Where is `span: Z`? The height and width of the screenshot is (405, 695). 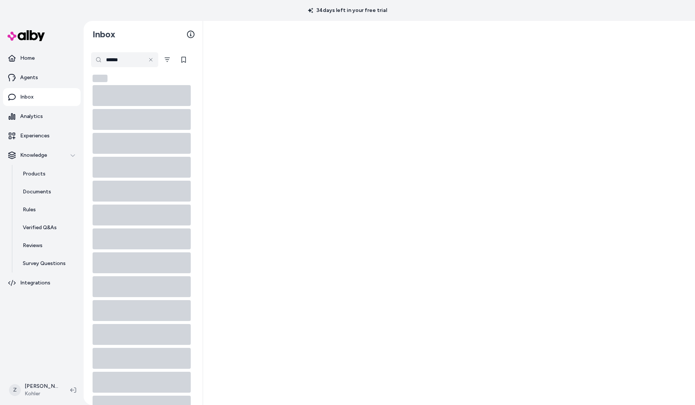
span: Z is located at coordinates (15, 390).